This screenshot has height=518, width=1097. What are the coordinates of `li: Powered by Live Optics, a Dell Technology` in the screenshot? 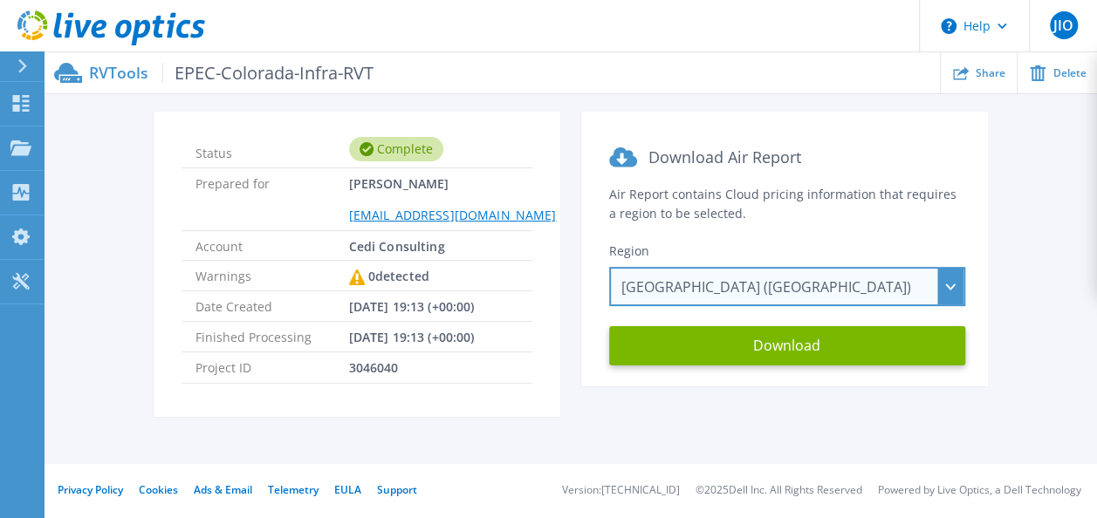 It's located at (979, 490).